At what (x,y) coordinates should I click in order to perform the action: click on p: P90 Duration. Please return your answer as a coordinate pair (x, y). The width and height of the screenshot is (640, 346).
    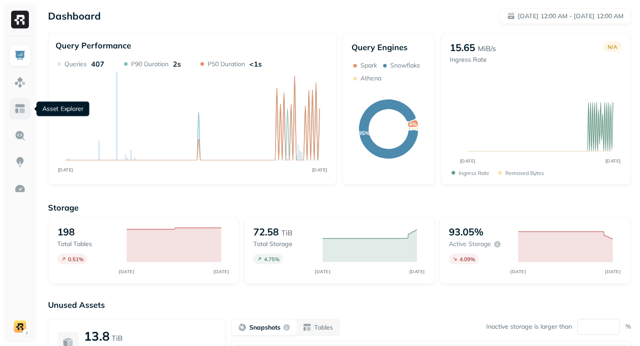
    Looking at the image, I should click on (150, 64).